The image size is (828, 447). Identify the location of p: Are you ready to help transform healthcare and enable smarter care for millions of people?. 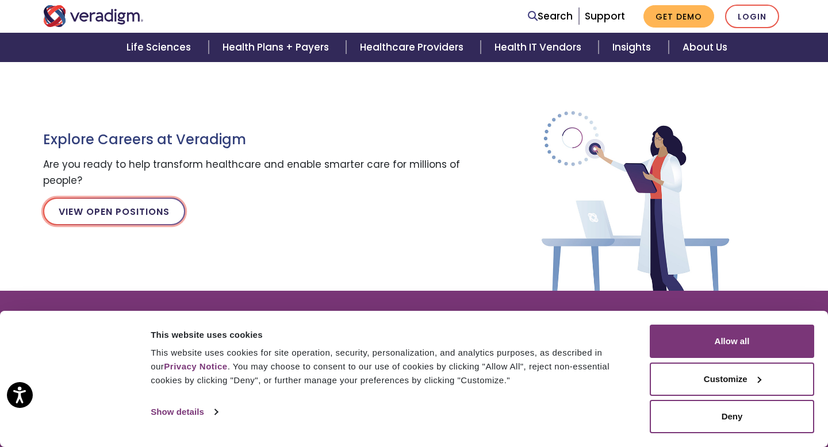
(256, 173).